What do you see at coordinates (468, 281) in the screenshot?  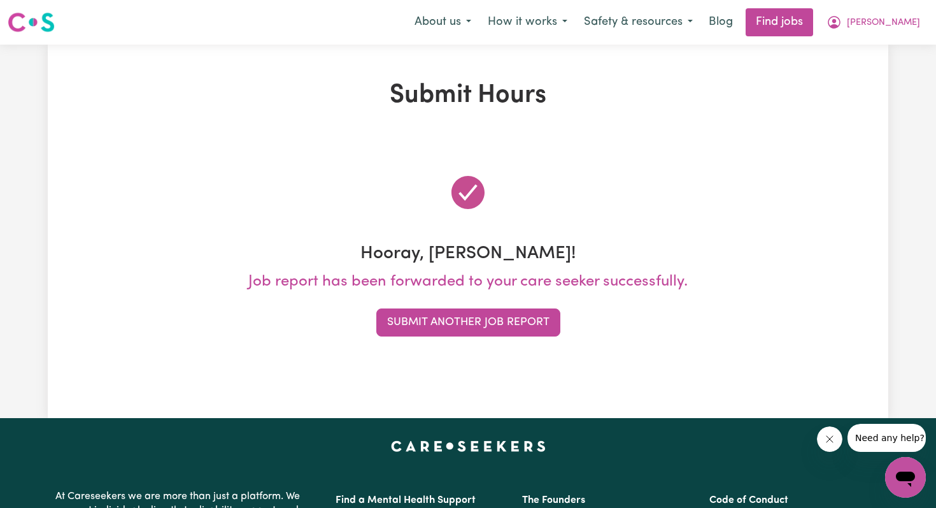 I see `p: Job report has been forwarded to your care seeker successfully.` at bounding box center [468, 281].